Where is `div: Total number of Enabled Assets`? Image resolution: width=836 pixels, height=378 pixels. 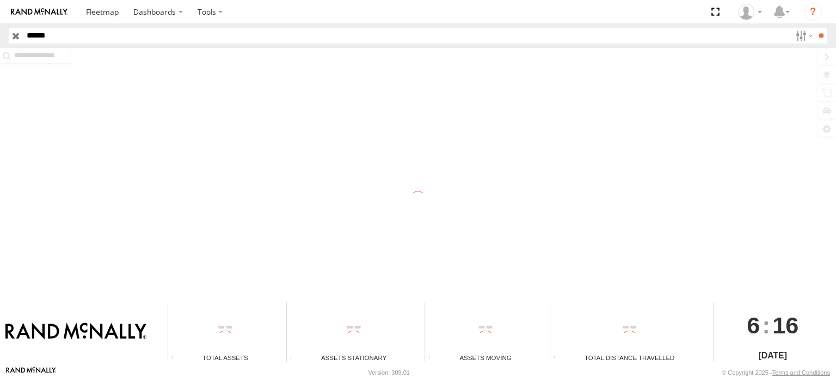 div: Total number of Enabled Assets is located at coordinates (176, 358).